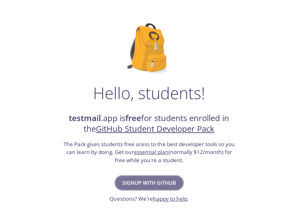 The width and height of the screenshot is (298, 218). What do you see at coordinates (155, 129) in the screenshot?
I see `a: GitHub Student Developer Pack` at bounding box center [155, 129].